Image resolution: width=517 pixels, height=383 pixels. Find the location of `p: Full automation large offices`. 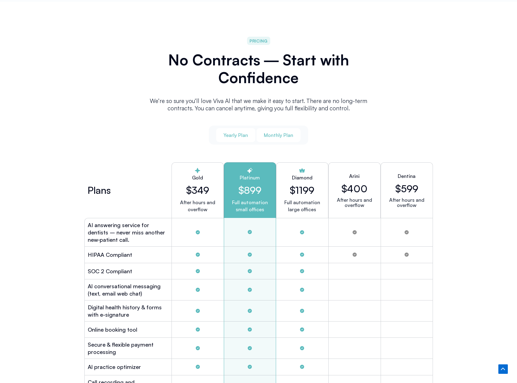

p: Full automation large offices is located at coordinates (302, 206).